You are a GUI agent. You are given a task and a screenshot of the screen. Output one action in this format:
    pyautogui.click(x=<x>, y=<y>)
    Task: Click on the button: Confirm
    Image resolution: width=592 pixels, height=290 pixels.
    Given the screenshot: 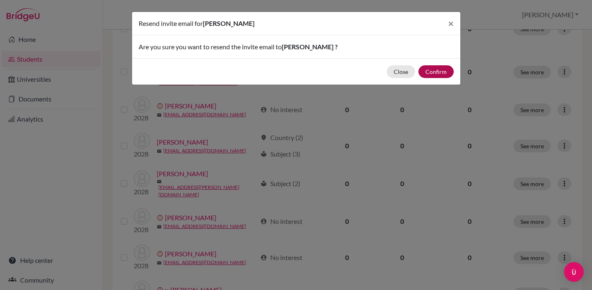 What is the action you would take?
    pyautogui.click(x=436, y=72)
    